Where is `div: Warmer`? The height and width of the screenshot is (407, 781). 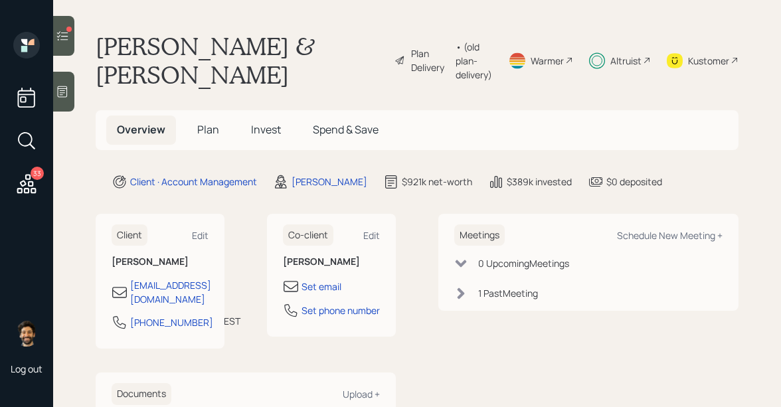
div: Warmer is located at coordinates (547, 60).